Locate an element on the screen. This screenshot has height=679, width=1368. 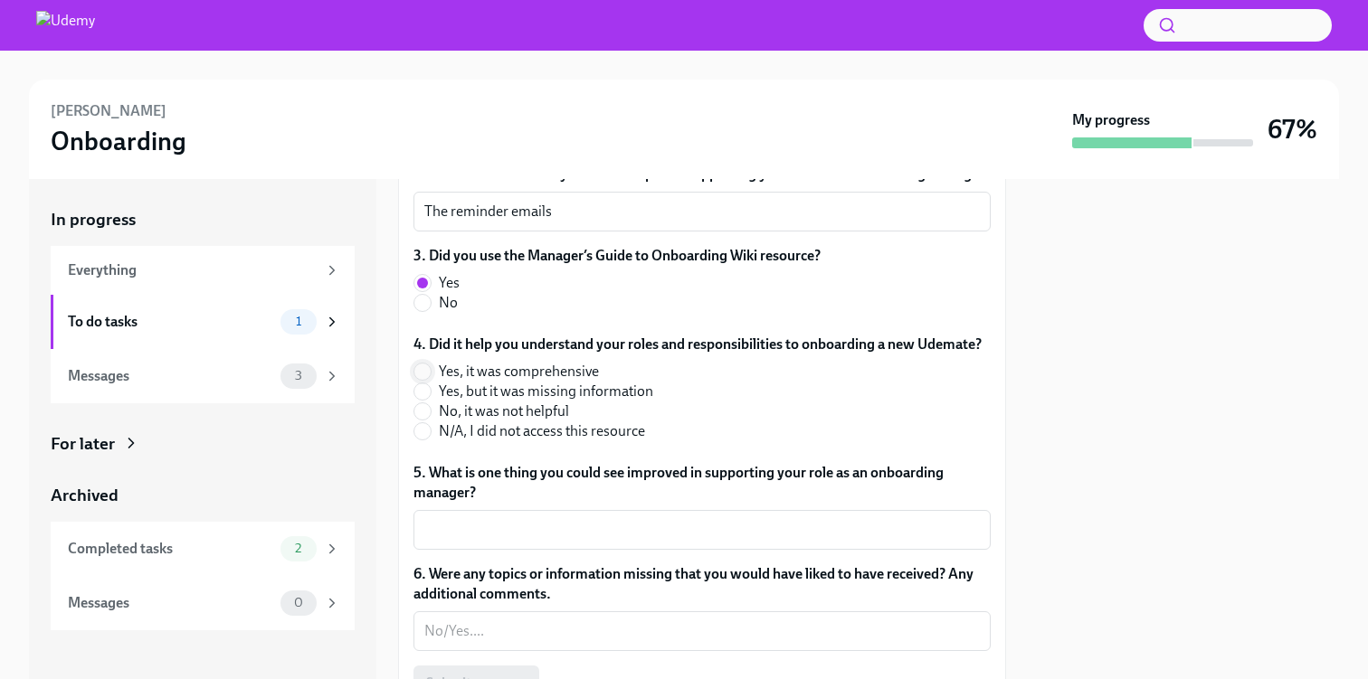
label: 5. What is one thing you could see improved in supporting your role as an onboarding manager? is located at coordinates (702, 483).